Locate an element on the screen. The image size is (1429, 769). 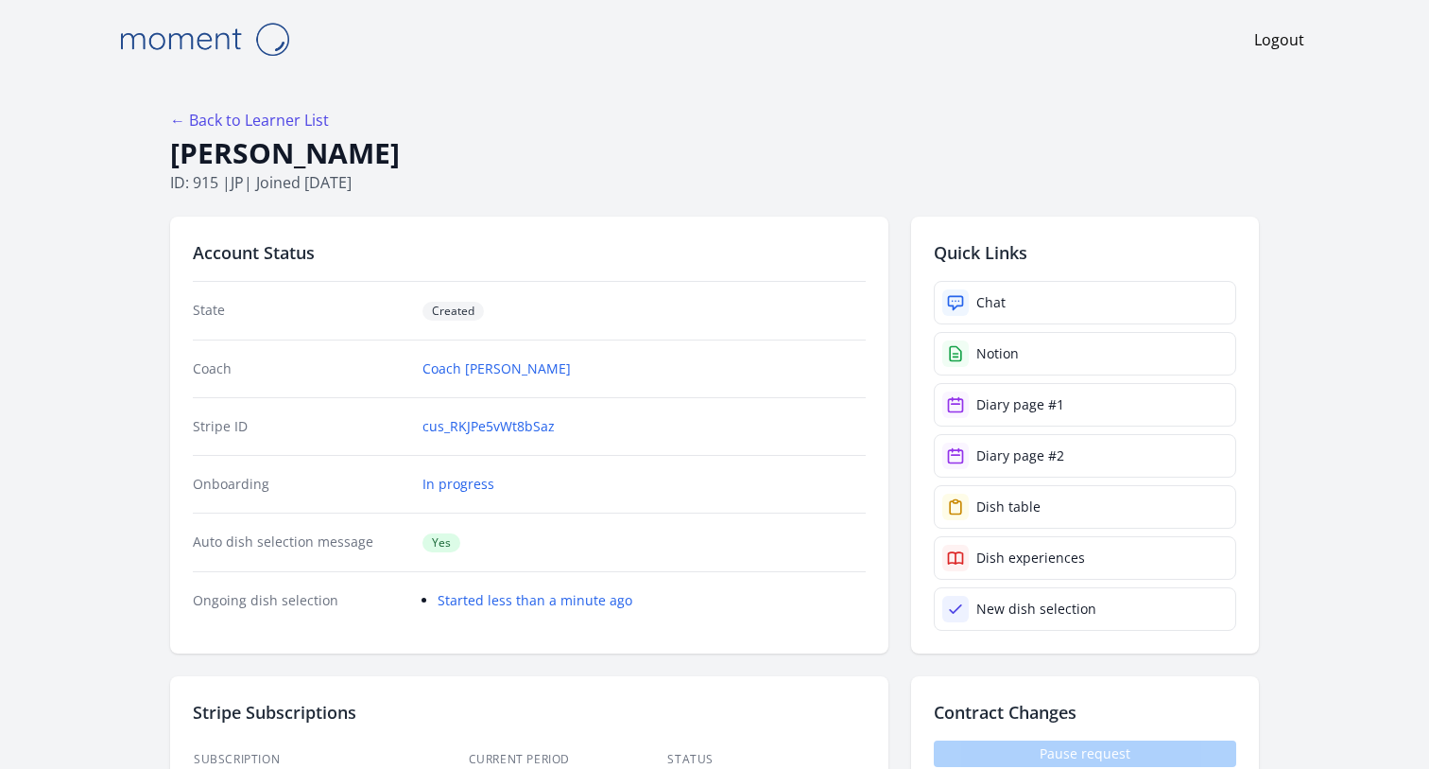
a: Diary page #1 is located at coordinates (1085, 405).